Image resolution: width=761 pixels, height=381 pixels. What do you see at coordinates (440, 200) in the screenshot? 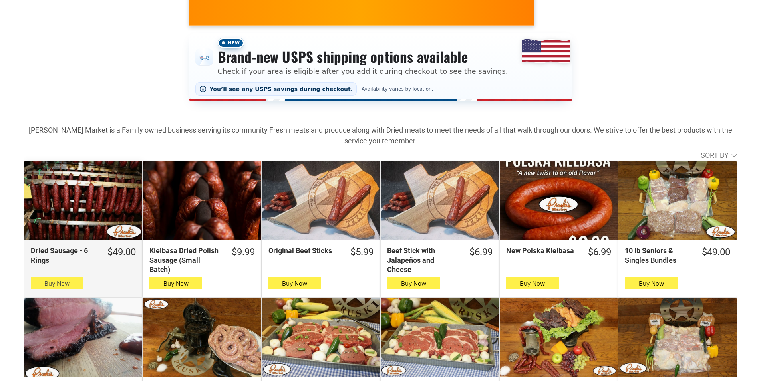
I see `a: Beef Stick with Jalapeños and Cheese` at bounding box center [440, 200].